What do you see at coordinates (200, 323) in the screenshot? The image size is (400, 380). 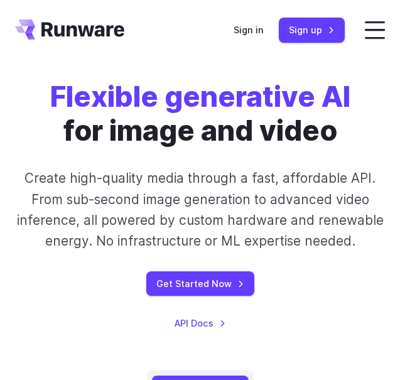 I see `a: API Docs` at bounding box center [200, 323].